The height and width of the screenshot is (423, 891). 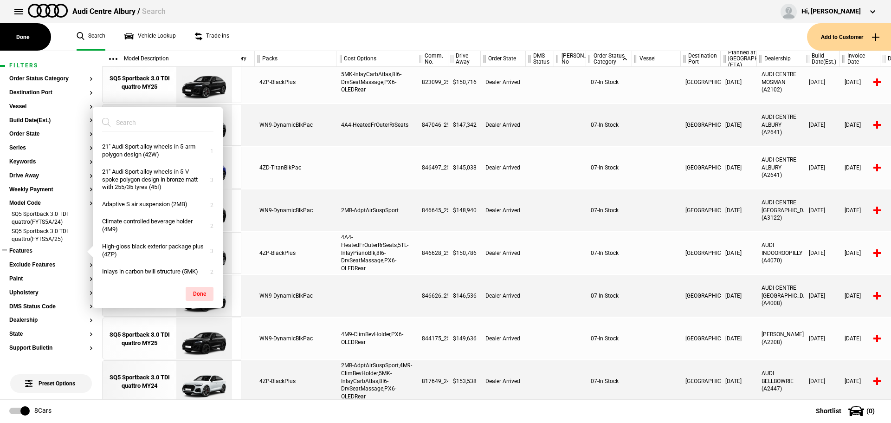 I want to click on button: Dealership, so click(x=51, y=320).